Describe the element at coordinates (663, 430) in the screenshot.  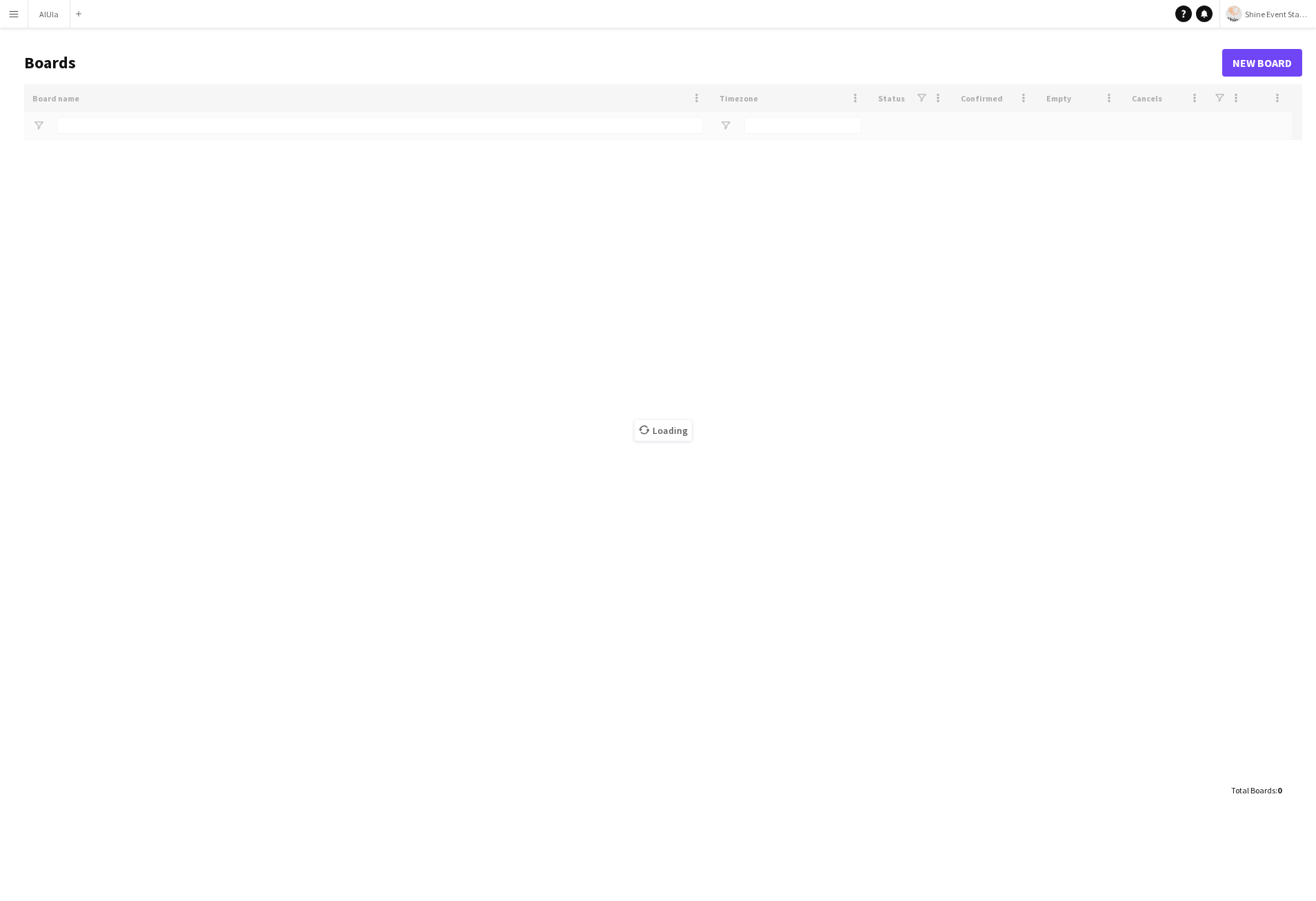
I see `span: Loading` at that location.